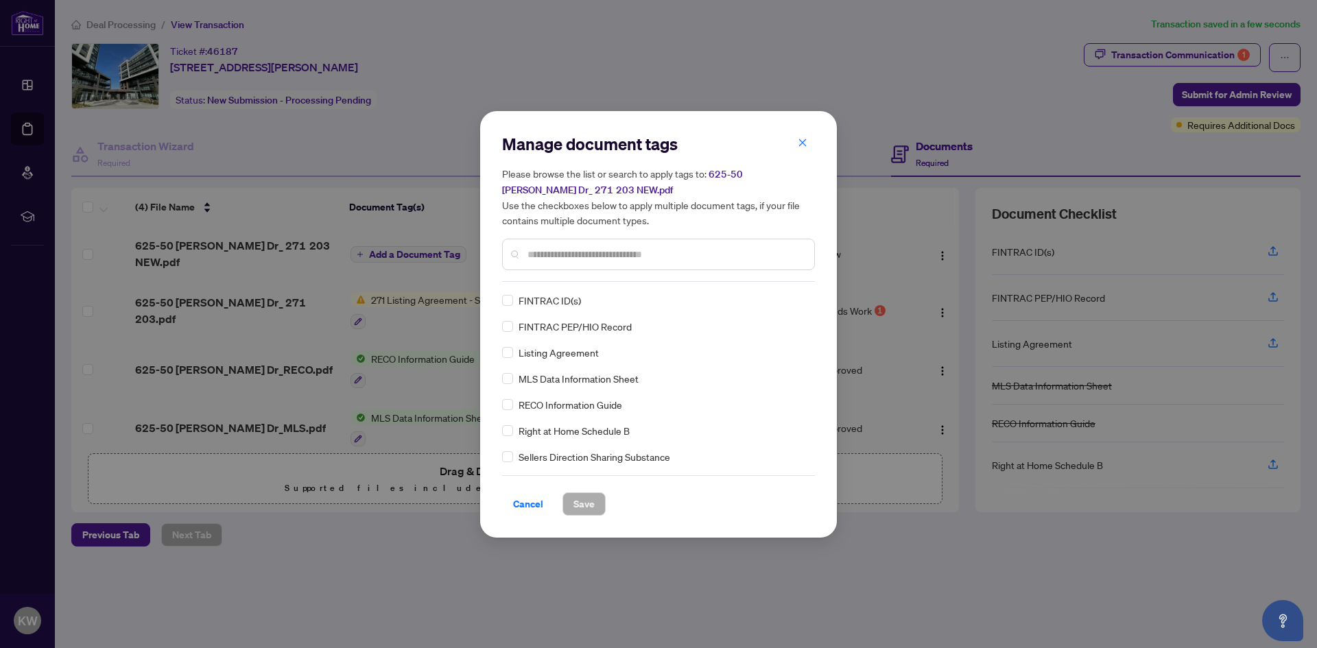 The image size is (1317, 648). Describe the element at coordinates (658, 197) in the screenshot. I see `h5: Please browse the list or search to apply tags to: Use the checkboxes below to apply multiple doc...` at that location.